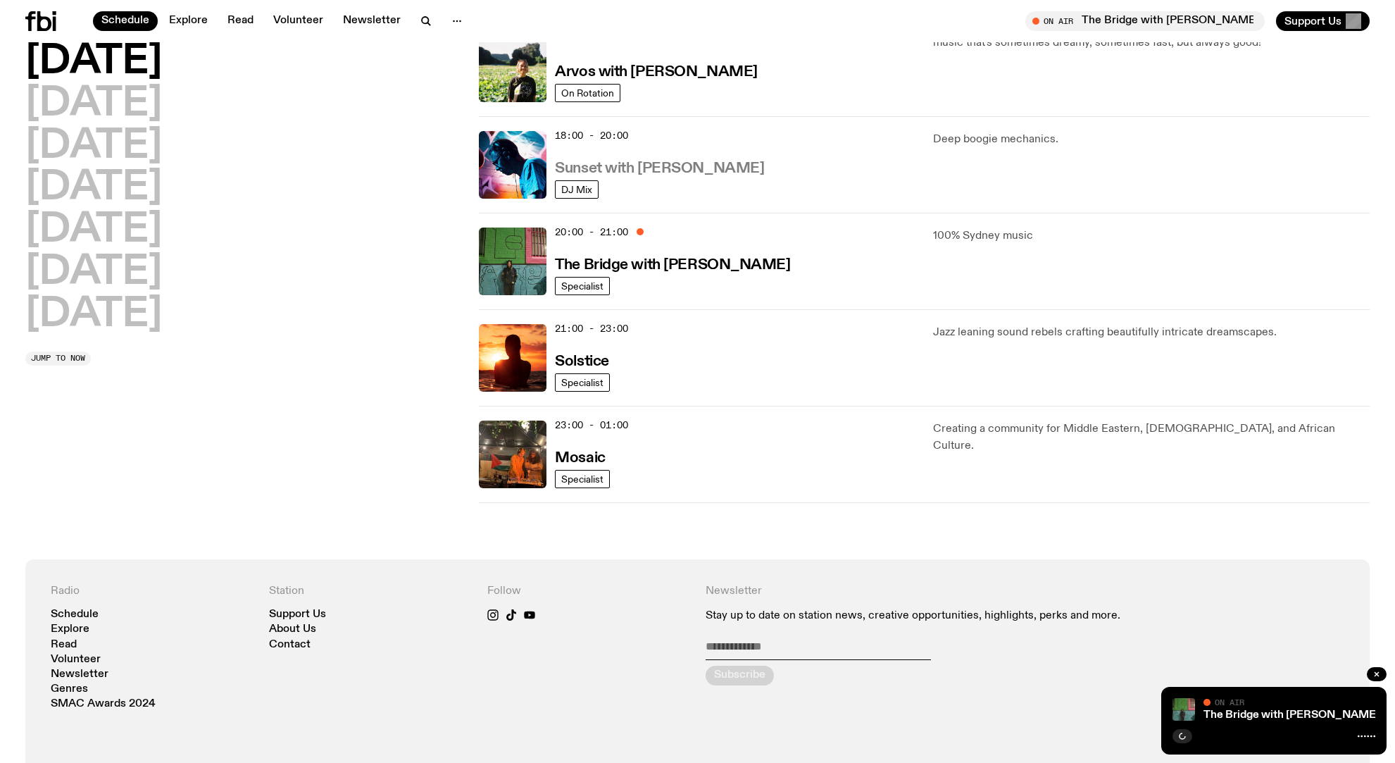 The image size is (1395, 763). Describe the element at coordinates (513, 358) in the screenshot. I see `a: A girl standing in the ocean as waist level, staring into the rise of the sun.` at that location.